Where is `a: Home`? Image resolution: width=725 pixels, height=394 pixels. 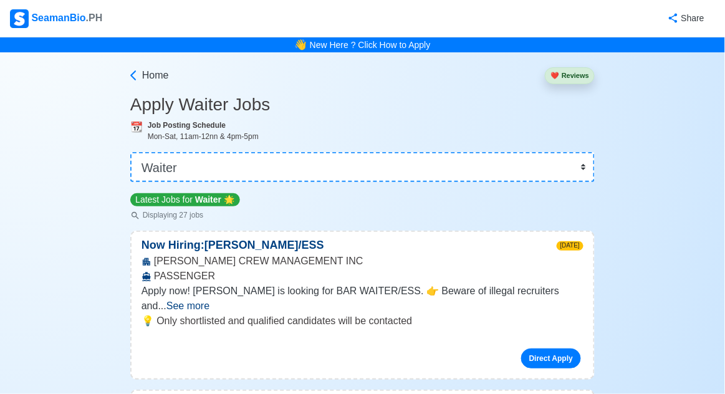 a: Home is located at coordinates (148, 75).